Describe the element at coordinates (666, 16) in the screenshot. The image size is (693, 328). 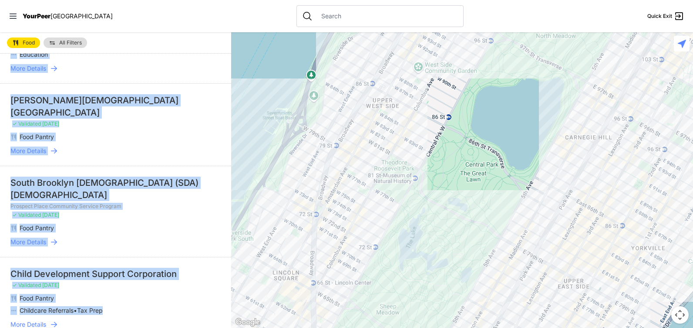
I see `a: Quick Exit` at that location.